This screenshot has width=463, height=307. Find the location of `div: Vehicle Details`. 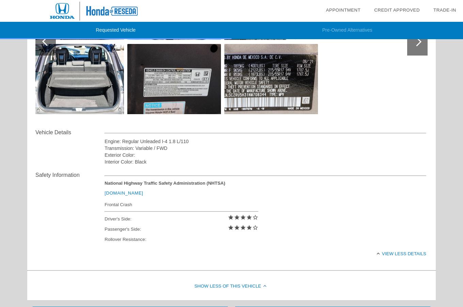

div: Vehicle Details is located at coordinates (70, 132).